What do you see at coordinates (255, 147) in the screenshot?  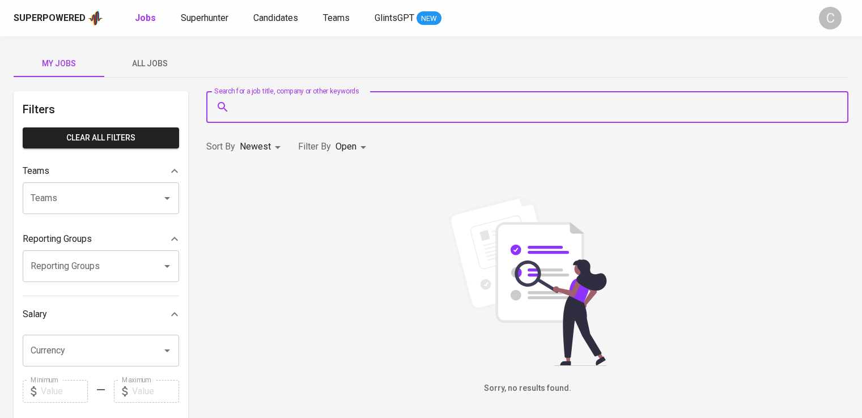 I see `p: Newest` at bounding box center [255, 147].